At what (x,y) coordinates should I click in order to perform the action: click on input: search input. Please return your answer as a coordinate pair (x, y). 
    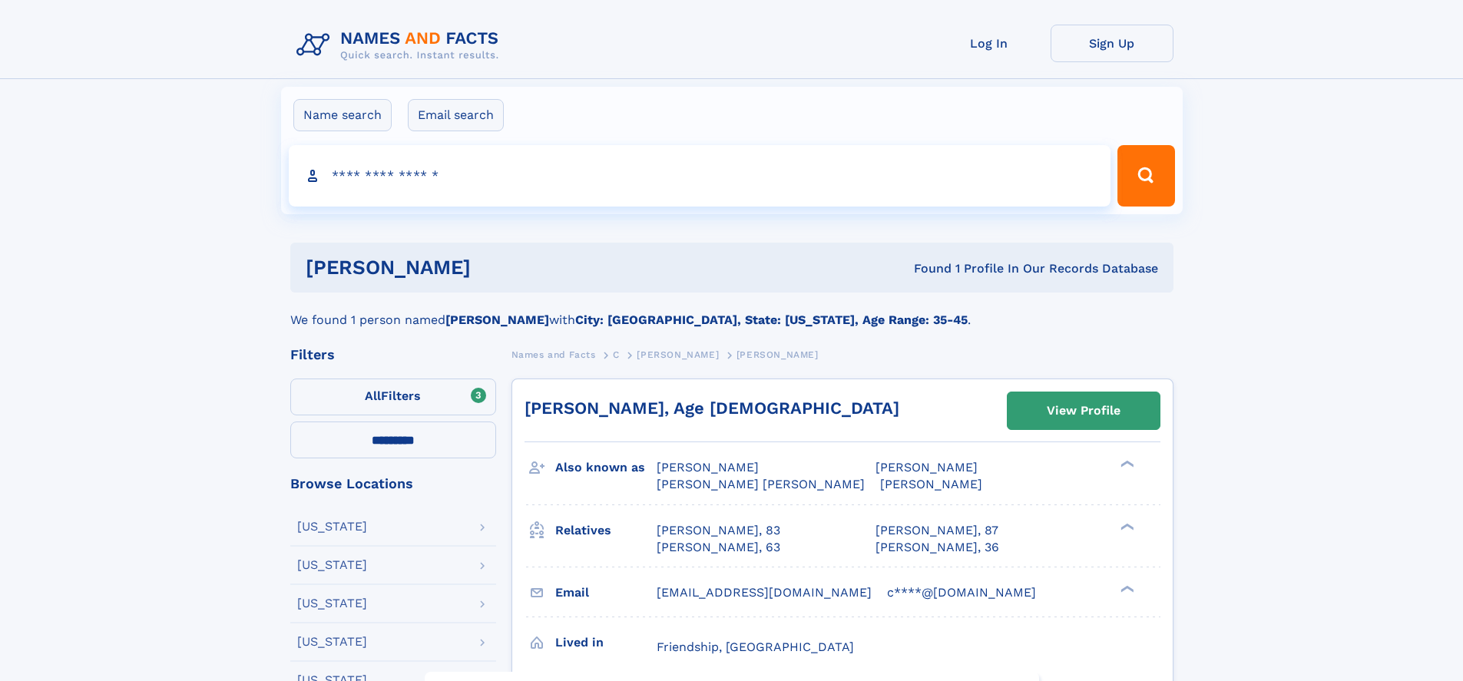
    Looking at the image, I should click on (699, 176).